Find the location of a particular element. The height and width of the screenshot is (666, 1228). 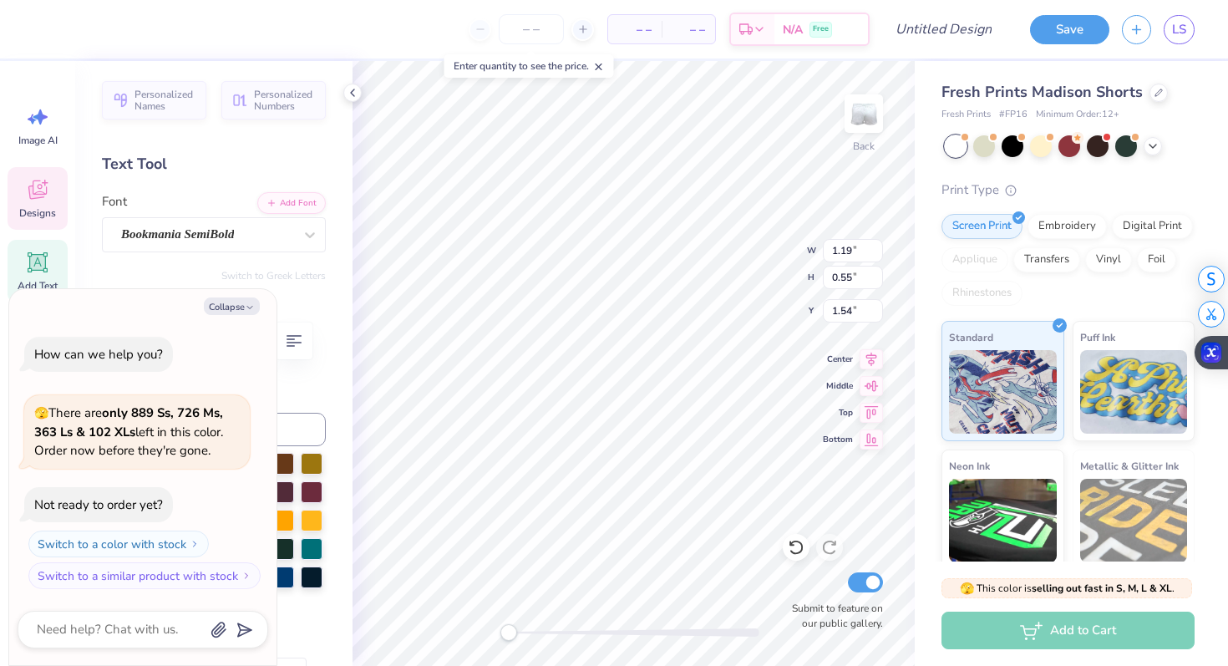

img: Standard is located at coordinates (1002, 392).